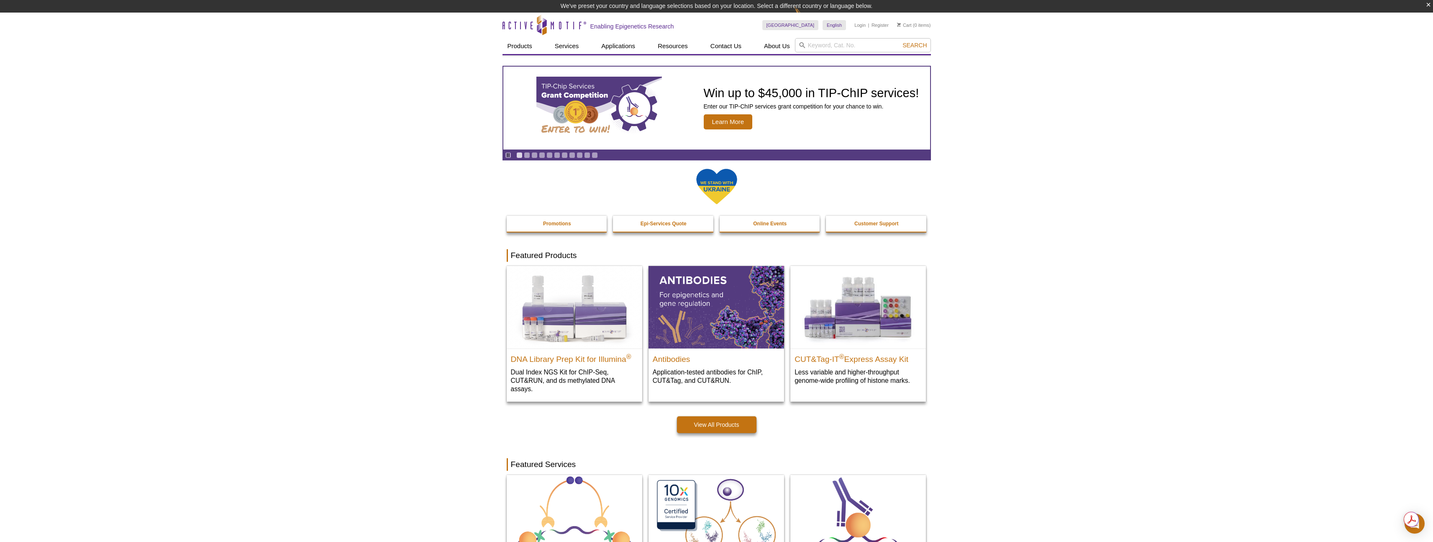  I want to click on a: Customer Support, so click(877, 223).